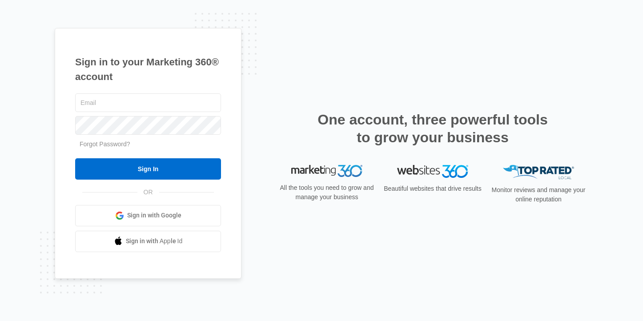 Image resolution: width=643 pixels, height=321 pixels. I want to click on img: Websites 360, so click(433, 171).